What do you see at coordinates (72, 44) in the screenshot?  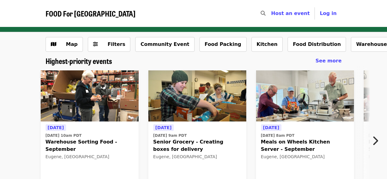 I see `span: Map` at bounding box center [72, 44].